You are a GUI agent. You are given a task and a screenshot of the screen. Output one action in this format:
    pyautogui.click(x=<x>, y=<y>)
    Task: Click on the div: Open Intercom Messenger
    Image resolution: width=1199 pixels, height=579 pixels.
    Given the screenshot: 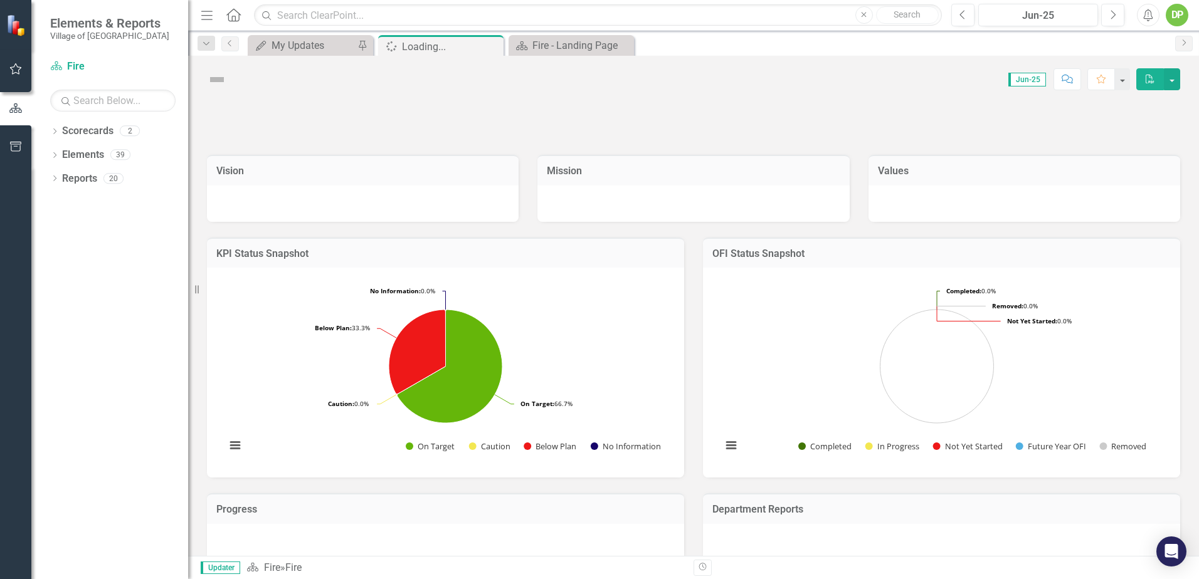 What is the action you would take?
    pyautogui.click(x=1171, y=552)
    